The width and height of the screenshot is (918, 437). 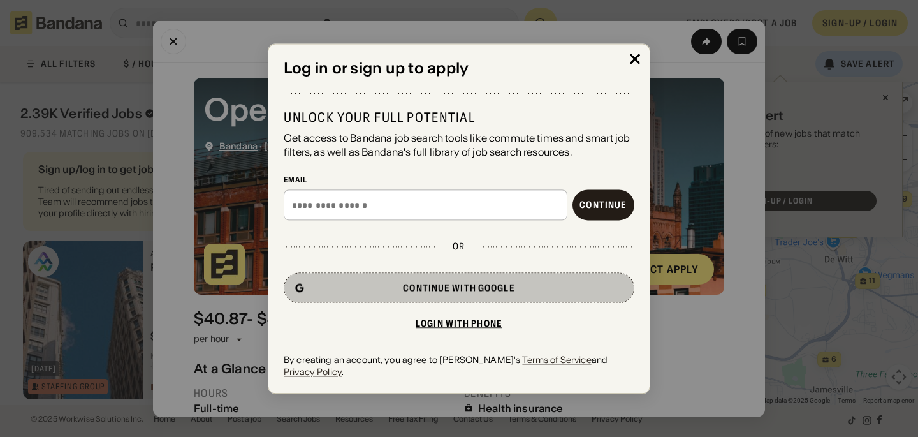 What do you see at coordinates (459, 180) in the screenshot?
I see `div: Email` at bounding box center [459, 180].